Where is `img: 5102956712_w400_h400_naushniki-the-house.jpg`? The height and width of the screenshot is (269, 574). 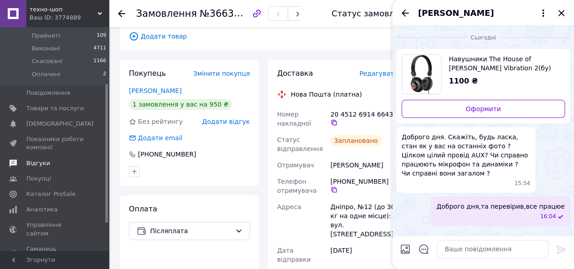
img: 5102956712_w400_h400_naushniki-the-house.jpg is located at coordinates (421, 74).